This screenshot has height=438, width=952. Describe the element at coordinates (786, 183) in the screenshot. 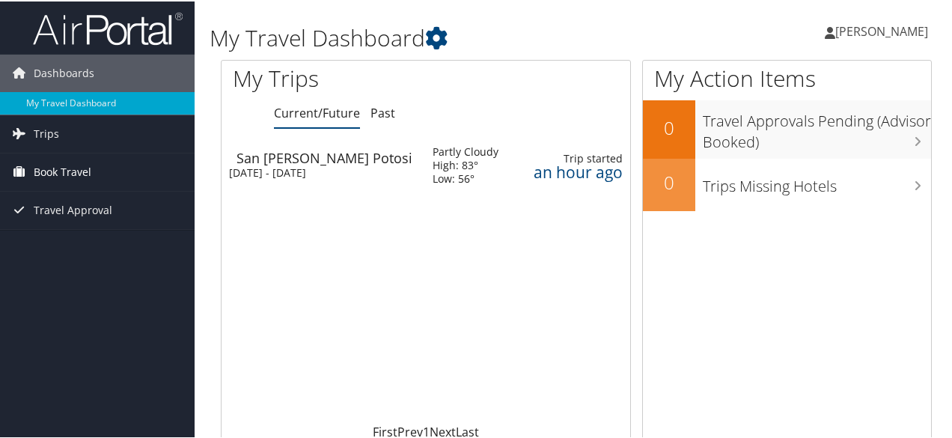

I see `a: 0Trips Missing Hotels` at that location.